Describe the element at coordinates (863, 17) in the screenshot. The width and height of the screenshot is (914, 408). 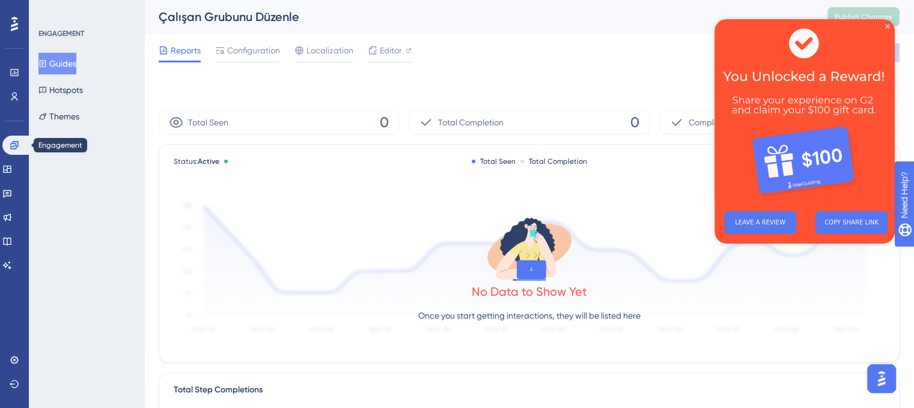
I see `span: Publish Changes` at that location.